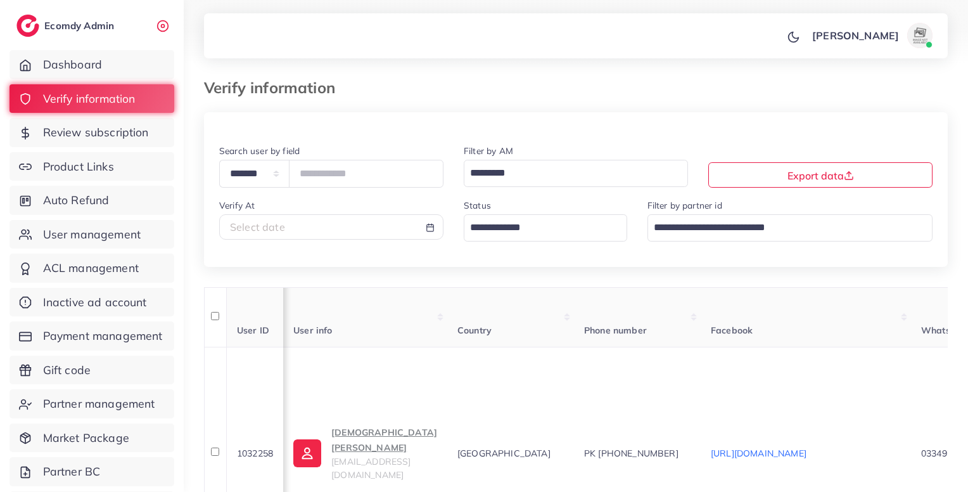  I want to click on a: Review subscription, so click(92, 132).